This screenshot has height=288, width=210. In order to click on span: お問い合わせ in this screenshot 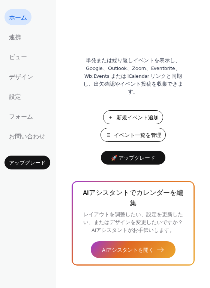, I will do `click(27, 137)`.